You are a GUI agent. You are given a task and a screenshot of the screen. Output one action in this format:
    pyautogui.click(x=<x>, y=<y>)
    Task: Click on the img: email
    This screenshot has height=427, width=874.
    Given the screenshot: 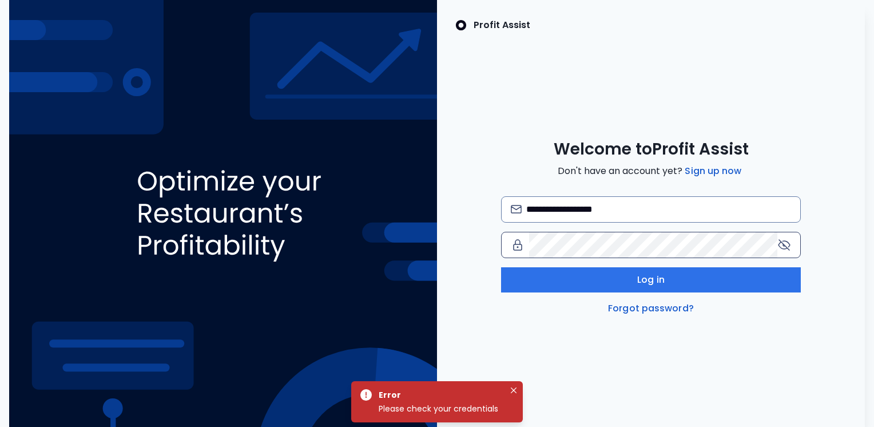 What is the action you would take?
    pyautogui.click(x=516, y=209)
    